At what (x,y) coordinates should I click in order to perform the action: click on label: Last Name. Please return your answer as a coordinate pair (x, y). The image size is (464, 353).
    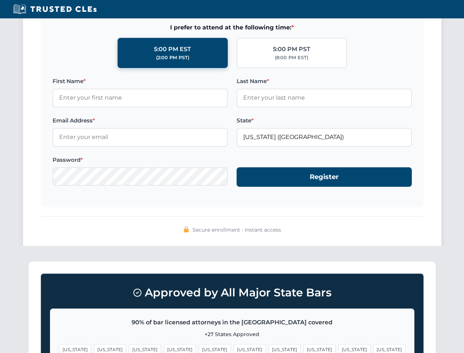
    Looking at the image, I should click on (324, 81).